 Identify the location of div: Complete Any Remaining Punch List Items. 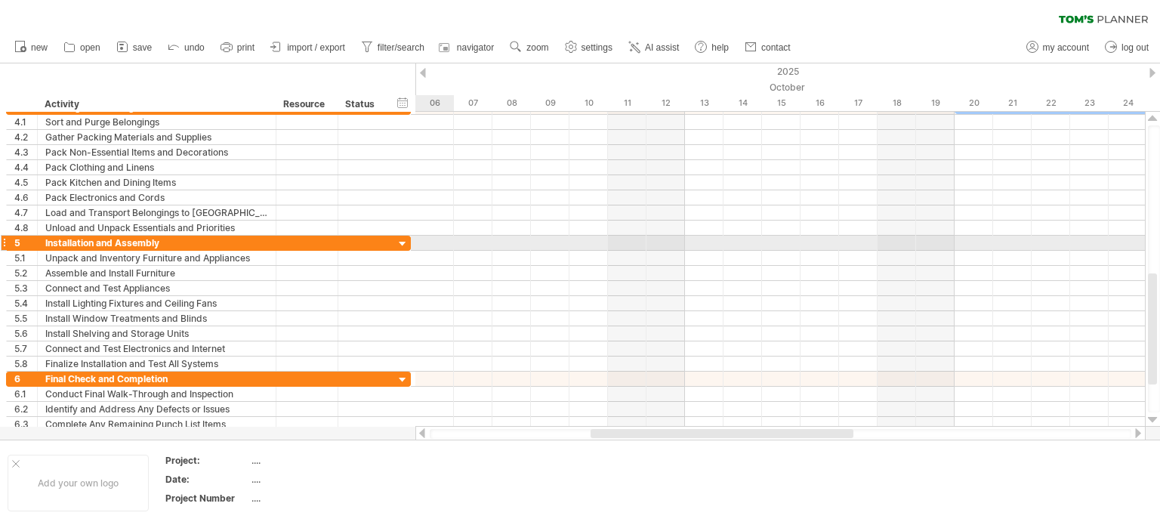
(156, 423).